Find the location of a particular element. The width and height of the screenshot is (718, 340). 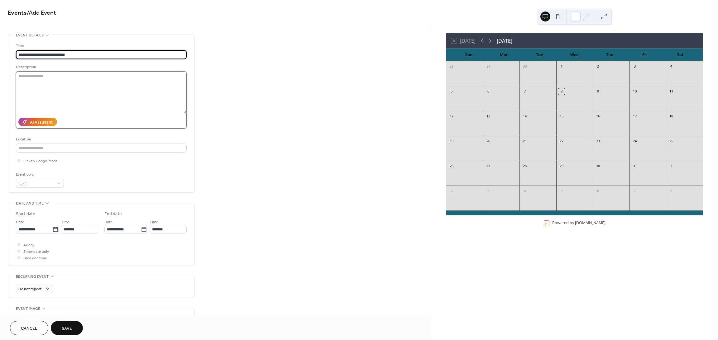

div: 25 is located at coordinates (671, 141).